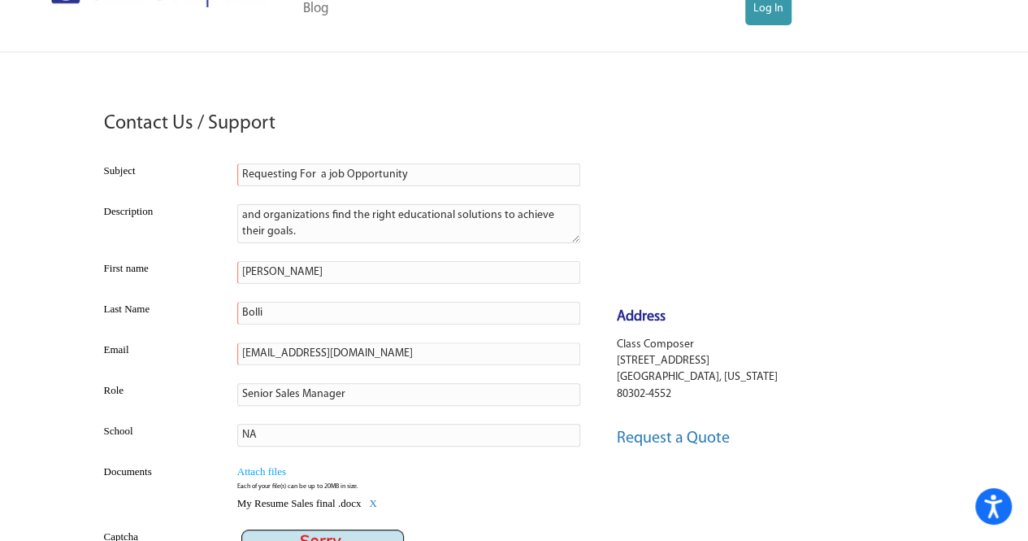 This screenshot has width=1028, height=541. What do you see at coordinates (773, 317) in the screenshot?
I see `h4: Address` at bounding box center [773, 317].